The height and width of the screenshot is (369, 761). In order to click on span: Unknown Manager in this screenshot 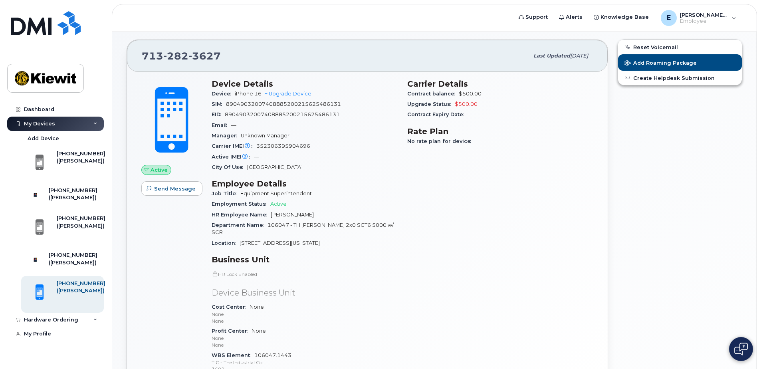, I will do `click(265, 135)`.